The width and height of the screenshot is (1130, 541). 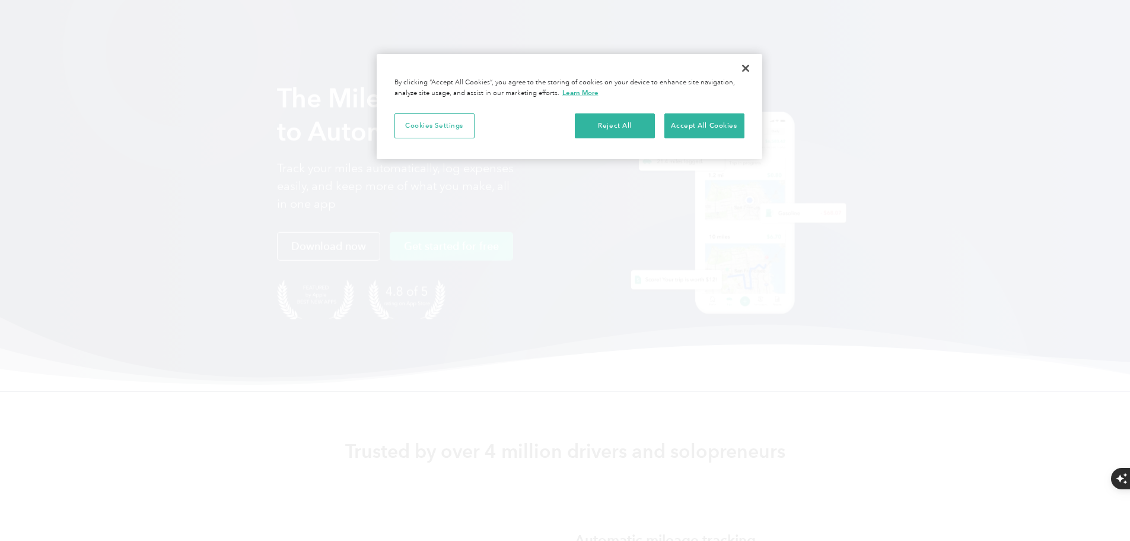 I want to click on strong: Trusted by over 4 million drivers and solopreneurs, so click(x=565, y=451).